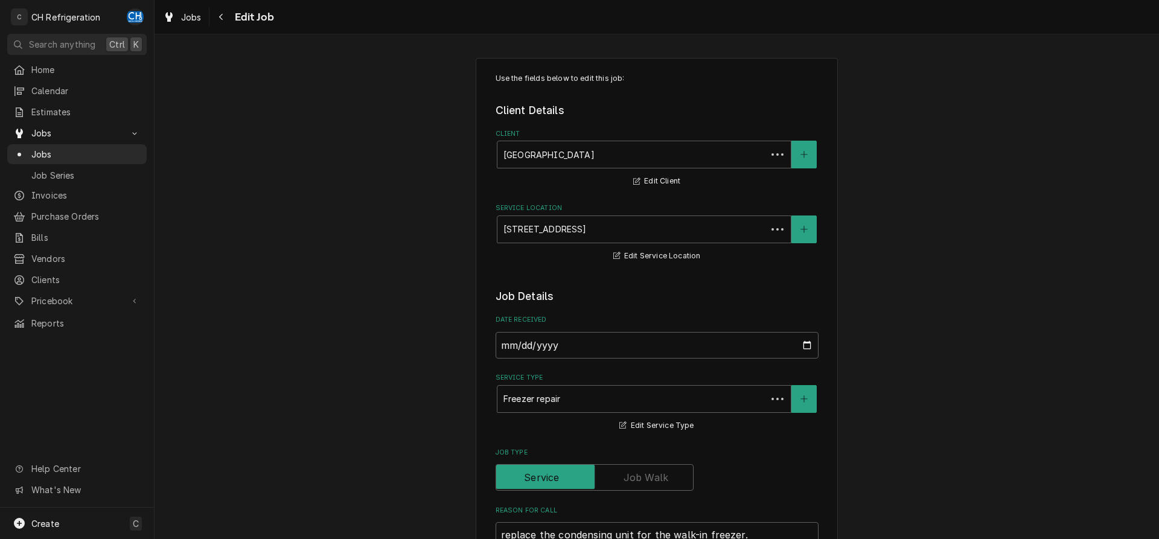 Image resolution: width=1159 pixels, height=539 pixels. What do you see at coordinates (86, 195) in the screenshot?
I see `span: Invoices` at bounding box center [86, 195].